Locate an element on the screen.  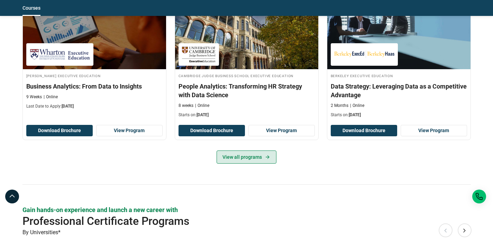
img: Cambridge Judge Business School Executive Education is located at coordinates (199, 54).